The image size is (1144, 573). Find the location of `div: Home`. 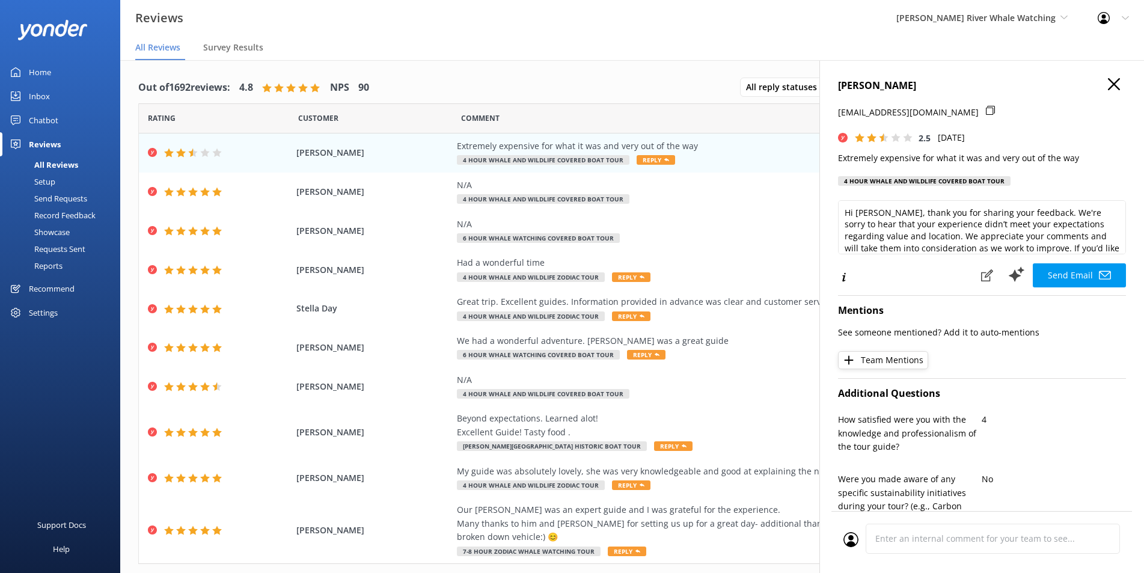

div: Home is located at coordinates (40, 72).